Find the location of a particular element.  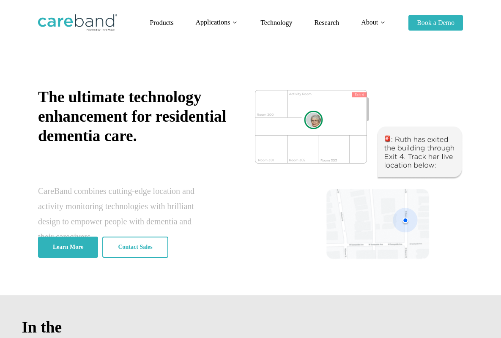

img: CareBand is located at coordinates (77, 23).